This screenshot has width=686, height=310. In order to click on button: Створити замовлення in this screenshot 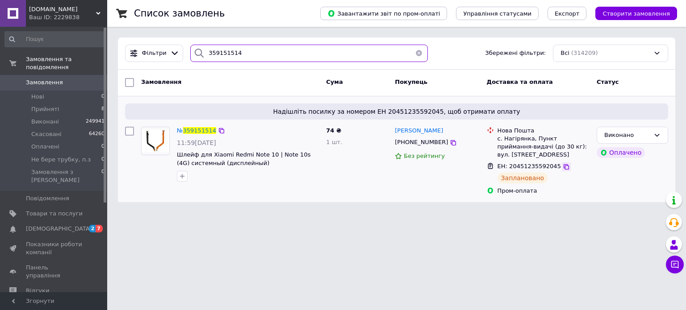, I will do `click(636, 13)`.